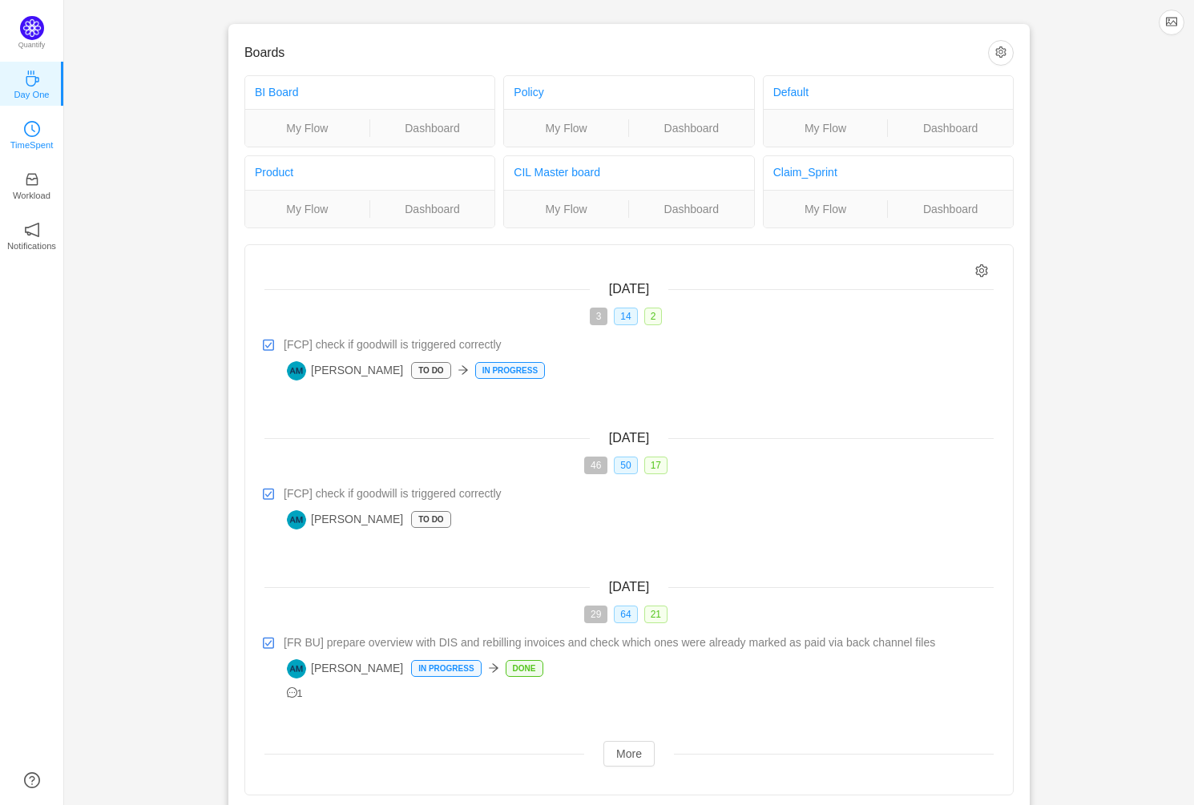 Image resolution: width=1194 pixels, height=805 pixels. Describe the element at coordinates (805, 172) in the screenshot. I see `a: Claim_Sprint` at that location.